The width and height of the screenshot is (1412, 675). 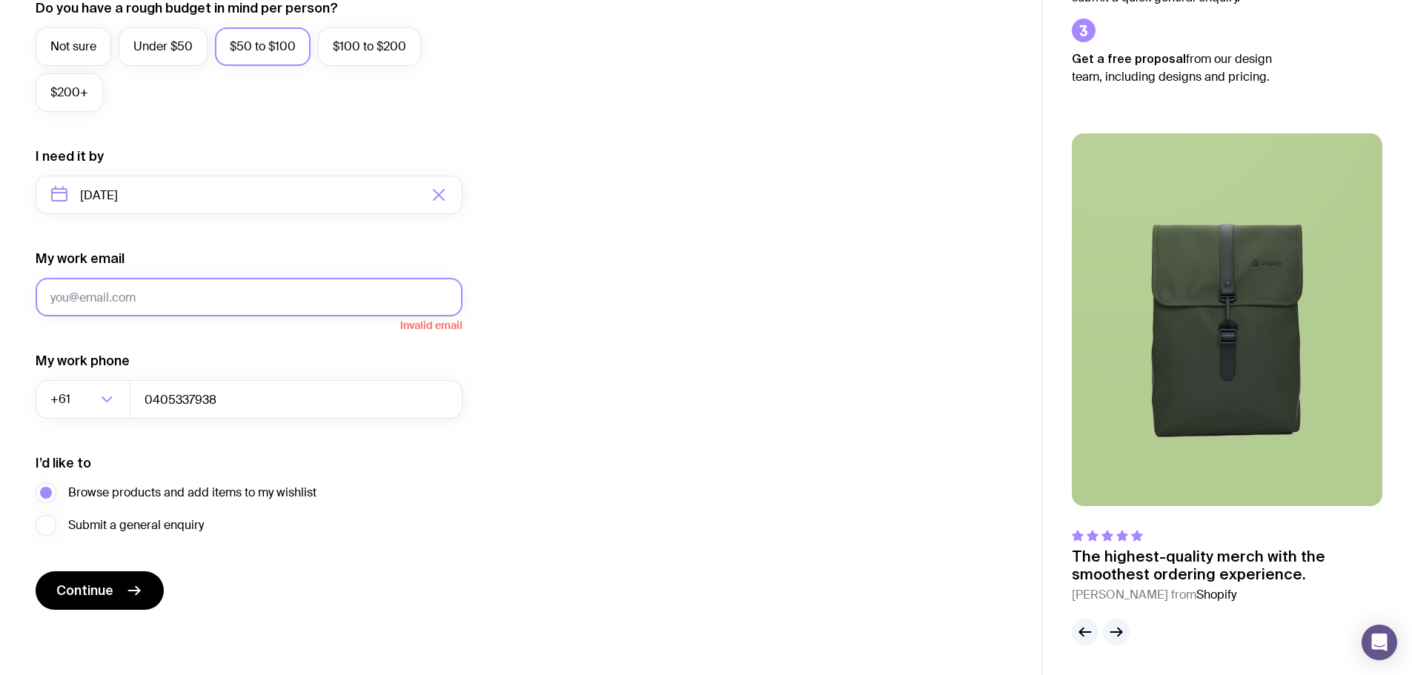 What do you see at coordinates (296, 400) in the screenshot?
I see `input: 0400123456` at bounding box center [296, 400].